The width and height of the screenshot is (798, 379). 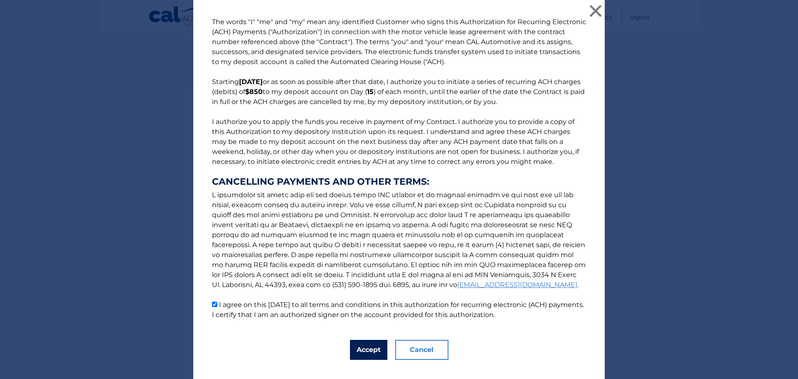 What do you see at coordinates (399, 182) in the screenshot?
I see `strong: CANCELLING PAYMENTS AND OTHER TERMS:` at bounding box center [399, 182].